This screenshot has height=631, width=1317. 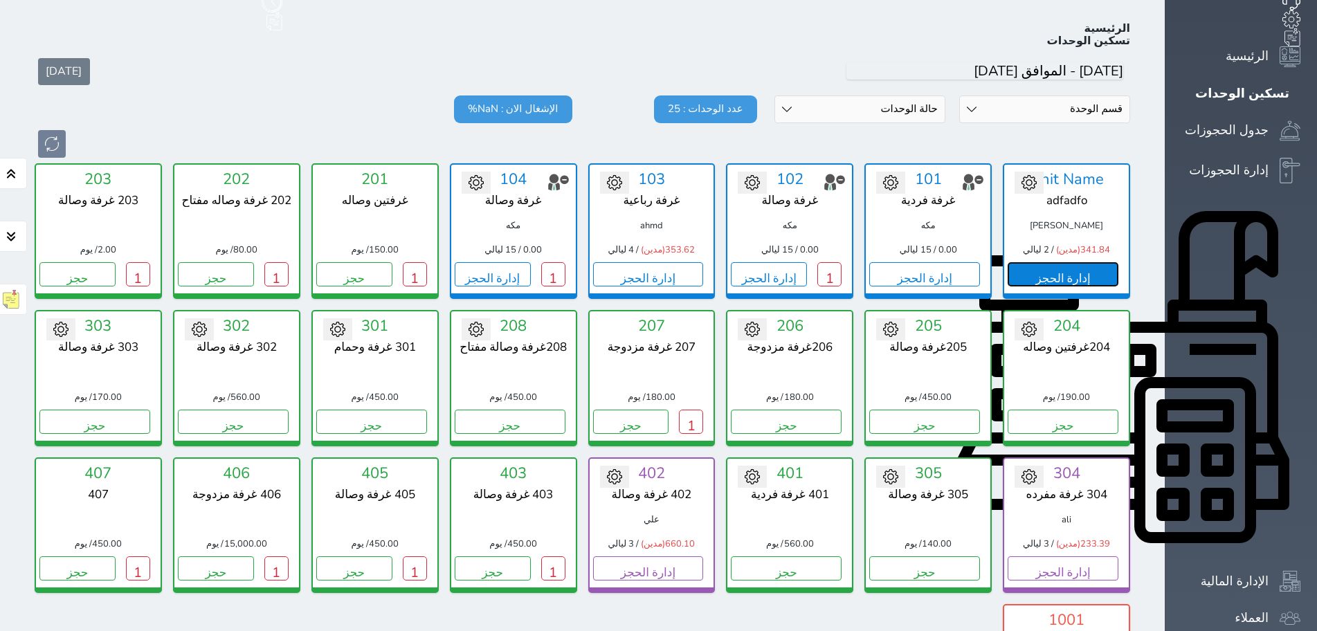 I want to click on div: ali, so click(x=1067, y=520).